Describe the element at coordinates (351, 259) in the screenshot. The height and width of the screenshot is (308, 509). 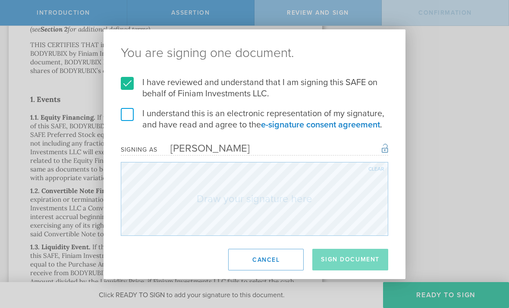
I see `button: Sign Document` at that location.